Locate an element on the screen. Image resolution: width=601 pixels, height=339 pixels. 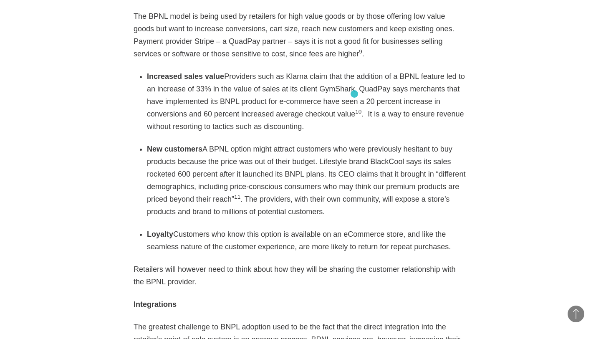
p: The BPNL model is being used by retailers for high value goods or by those offering low value goo... is located at coordinates (300, 35).